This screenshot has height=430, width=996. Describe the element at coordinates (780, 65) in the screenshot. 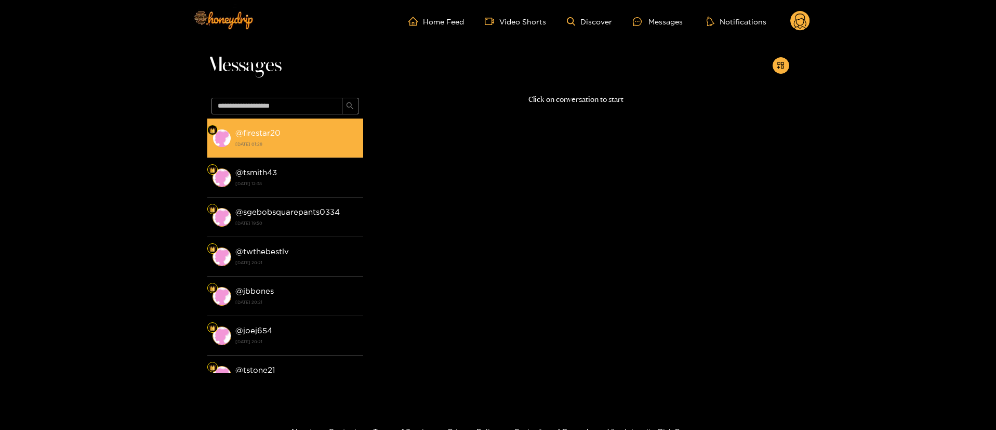

I see `span: appstore-add` at that location.